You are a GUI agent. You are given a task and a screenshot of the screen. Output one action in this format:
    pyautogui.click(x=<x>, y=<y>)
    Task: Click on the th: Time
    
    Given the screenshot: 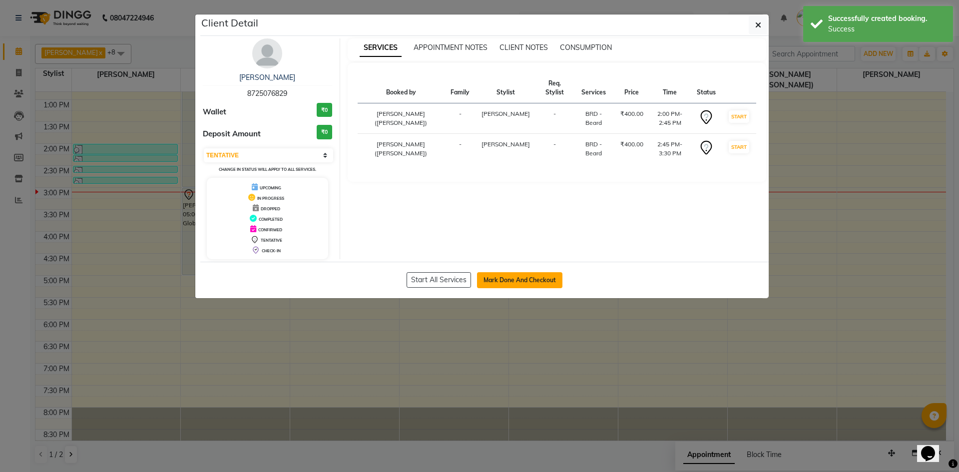 What is the action you would take?
    pyautogui.click(x=670, y=88)
    